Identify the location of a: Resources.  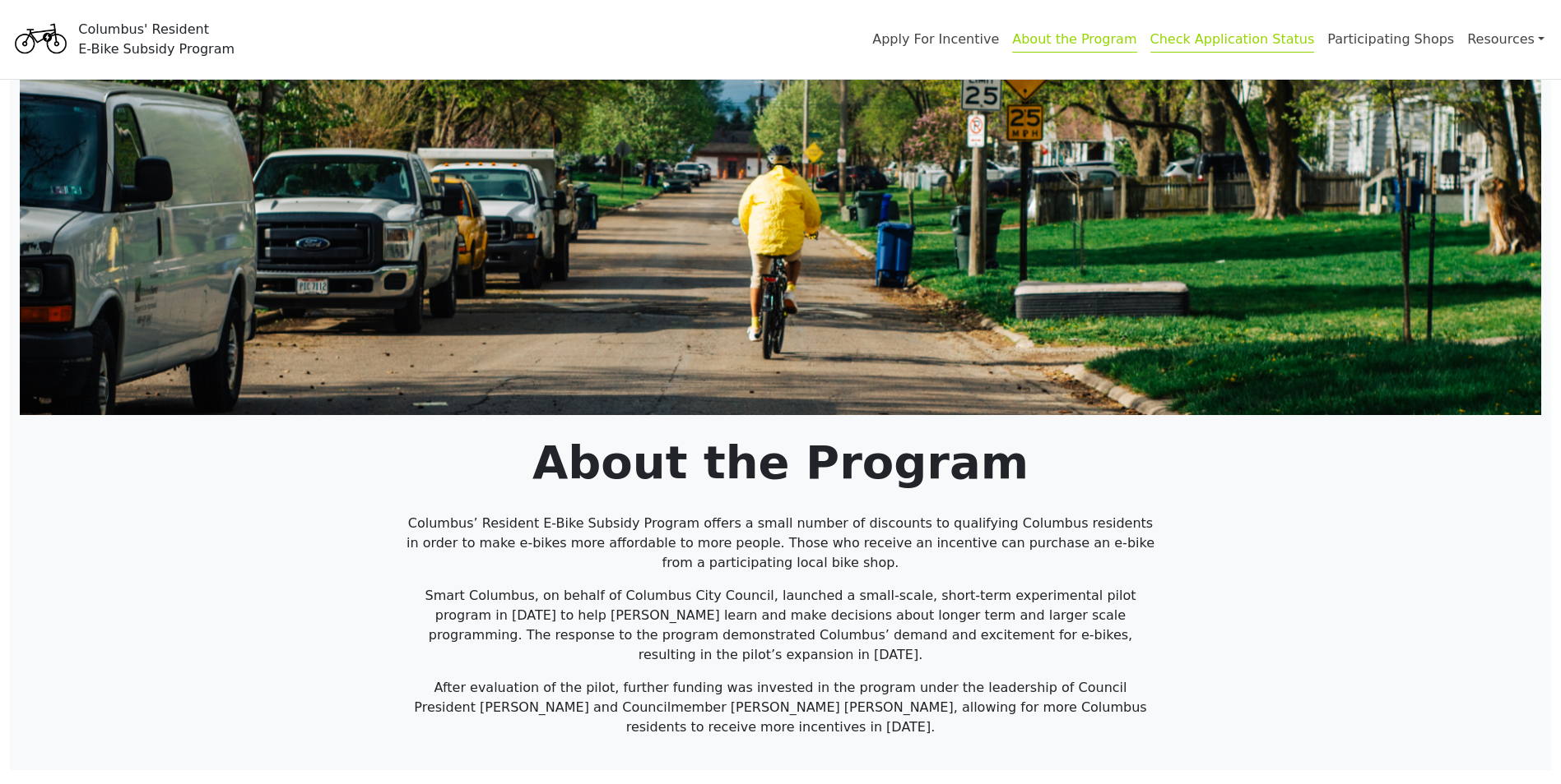
(1505, 40).